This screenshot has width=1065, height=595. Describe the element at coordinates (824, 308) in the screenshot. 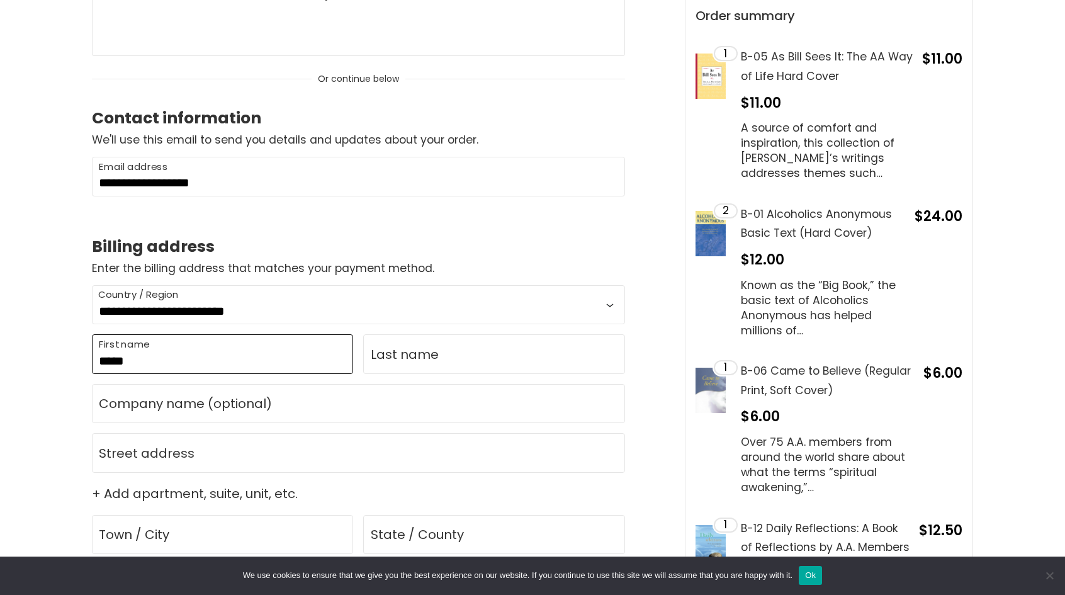

I see `p: Known as the “Big Book,” the basic text of Alcoholics Anonymous has helped millions of…` at that location.